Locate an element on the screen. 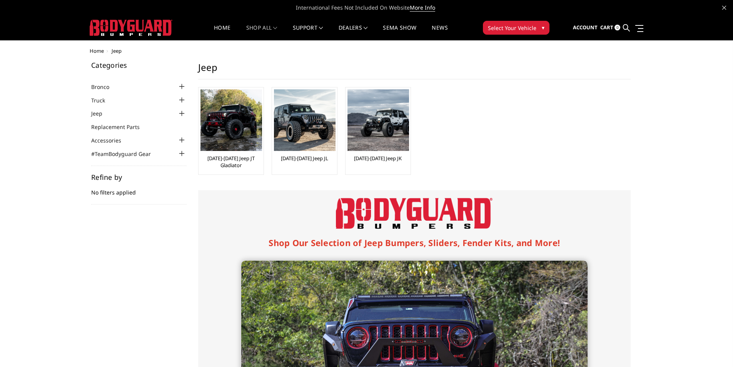 The image size is (733, 367). a: More Info is located at coordinates (423, 8).